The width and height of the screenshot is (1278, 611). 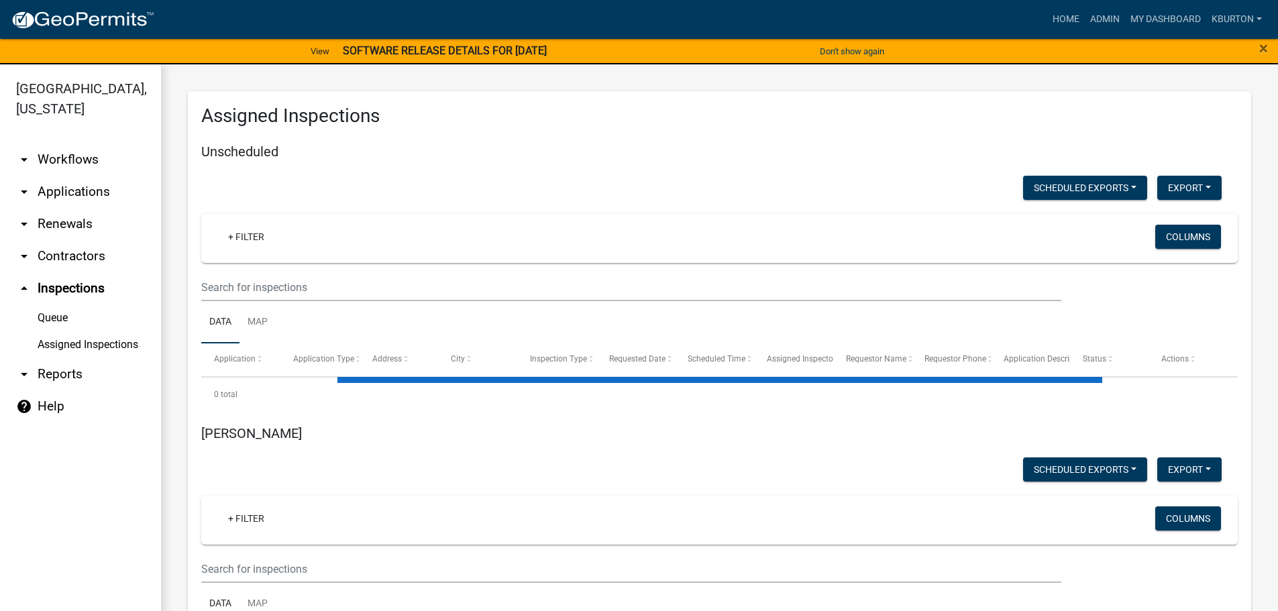 I want to click on span: Inspection Type, so click(x=558, y=359).